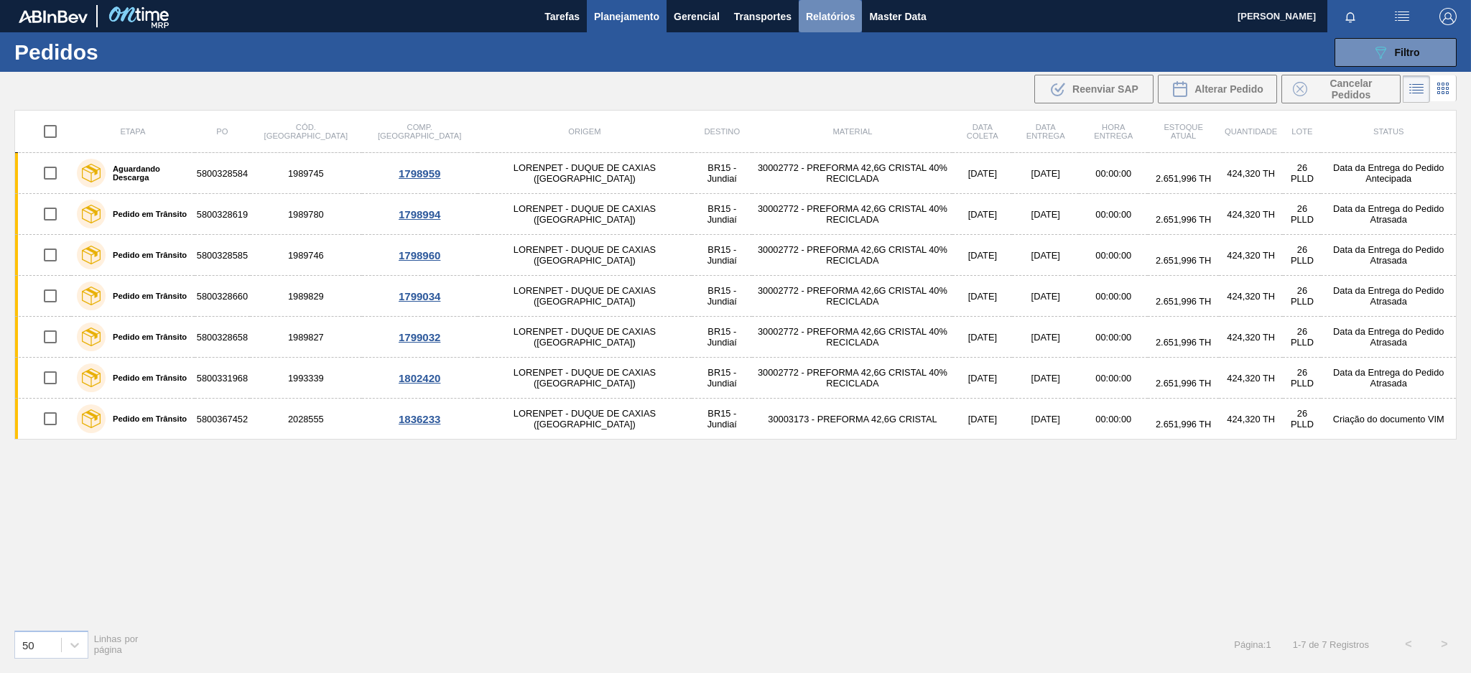 The image size is (1471, 673). Describe the element at coordinates (222, 214) in the screenshot. I see `td: 5800328619` at that location.